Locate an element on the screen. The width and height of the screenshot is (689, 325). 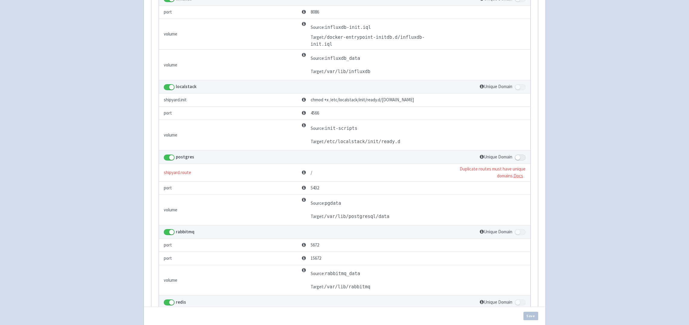
span: /var/lib/postgresql/data is located at coordinates (356, 217).